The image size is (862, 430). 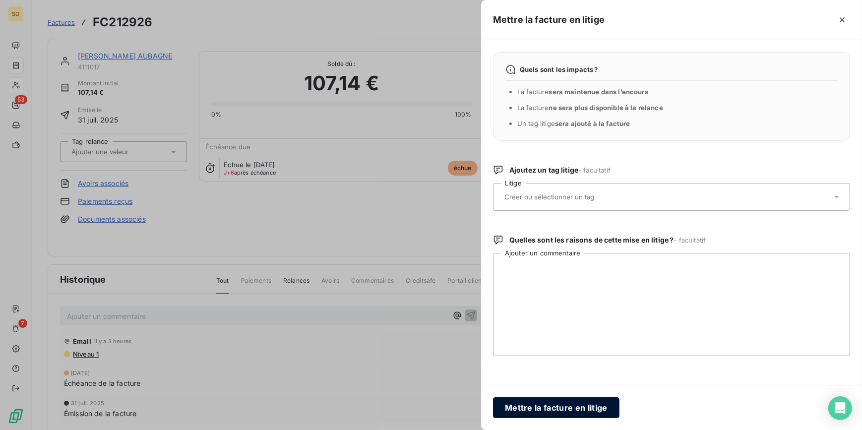 What do you see at coordinates (574, 123) in the screenshot?
I see `span: Un tag litige` at bounding box center [574, 123].